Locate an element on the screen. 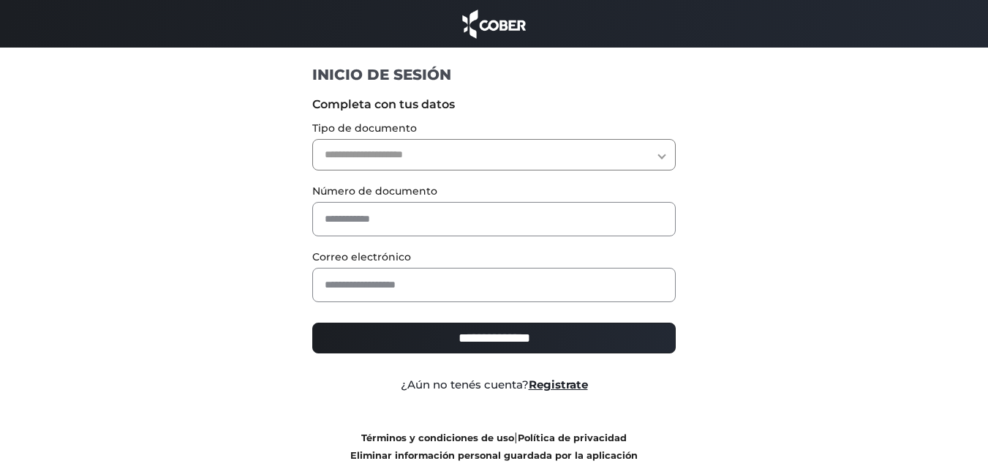  a: Términos y condiciones de uso is located at coordinates (437, 437).